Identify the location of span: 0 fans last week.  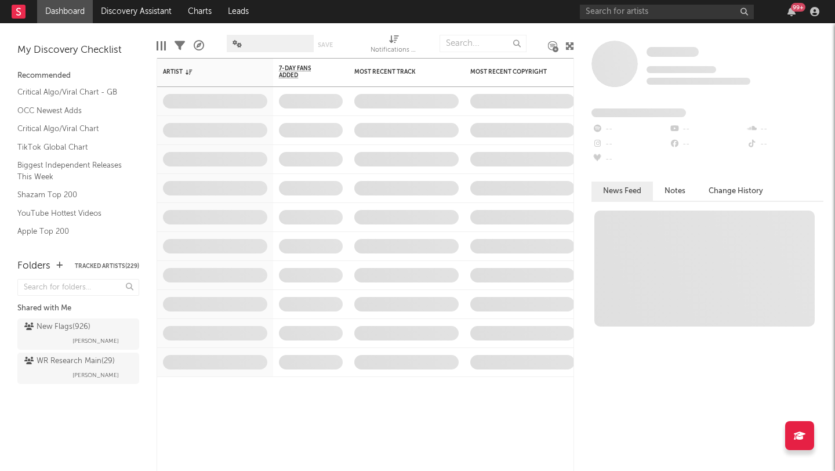
(699, 81).